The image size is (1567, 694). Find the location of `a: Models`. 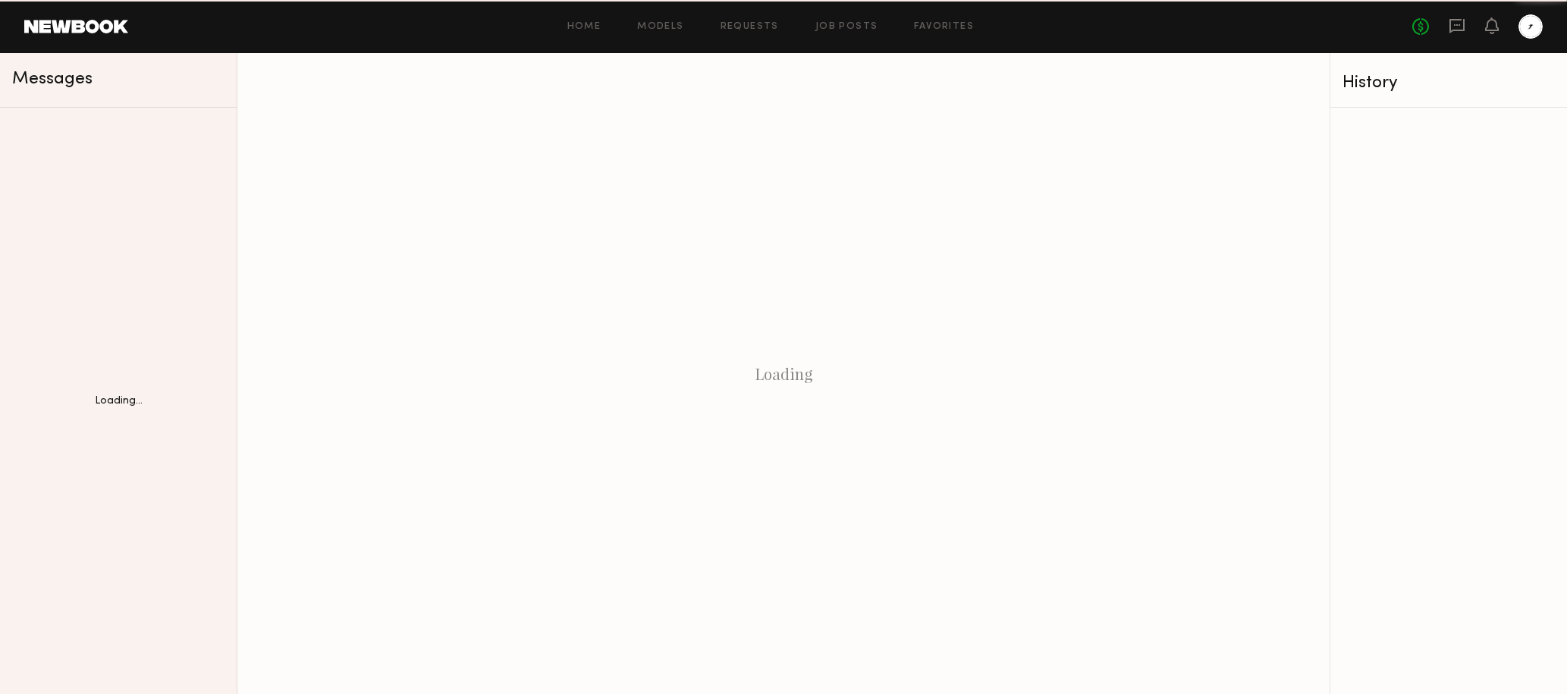

a: Models is located at coordinates (660, 27).